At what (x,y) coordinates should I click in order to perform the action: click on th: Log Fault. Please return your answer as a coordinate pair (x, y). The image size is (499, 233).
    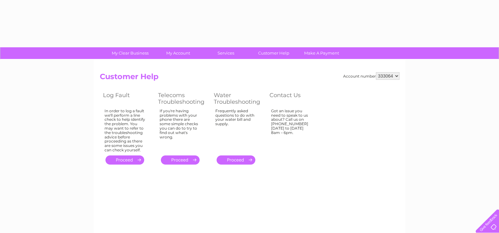
    Looking at the image, I should click on (127, 98).